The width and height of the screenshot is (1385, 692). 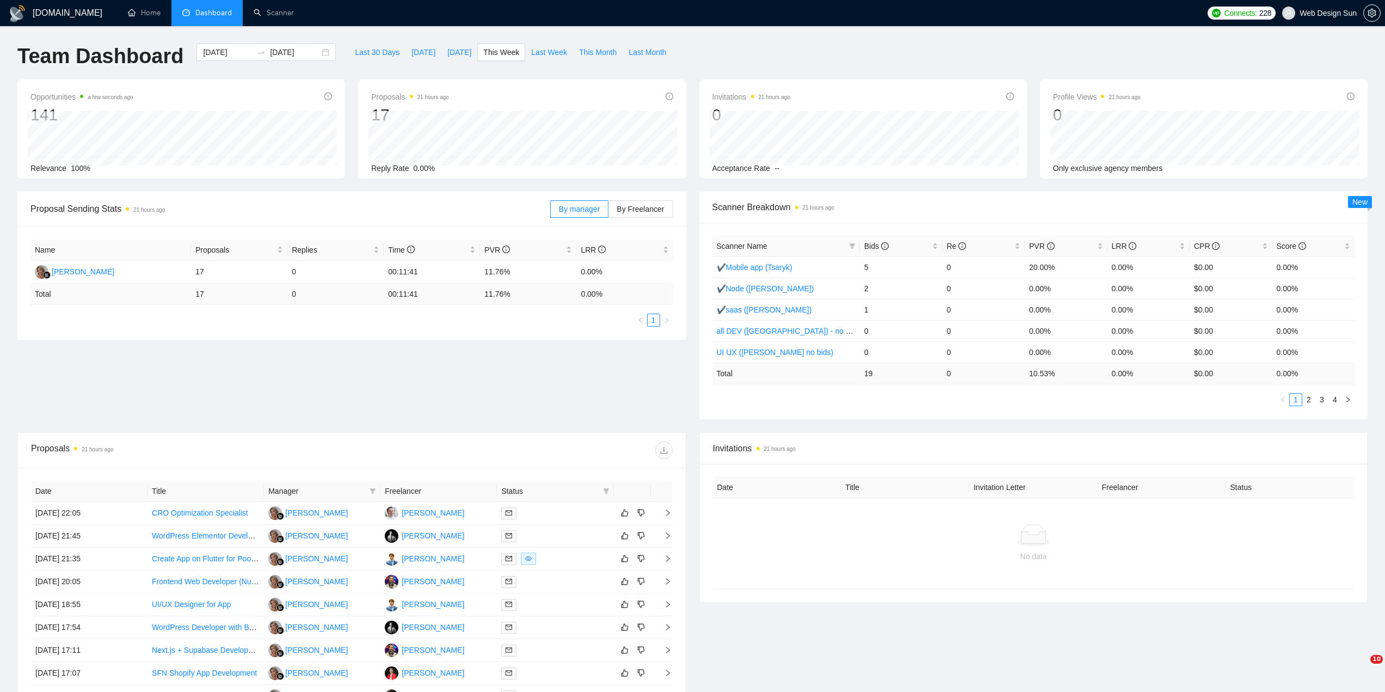 I want to click on li: 3, so click(x=1322, y=400).